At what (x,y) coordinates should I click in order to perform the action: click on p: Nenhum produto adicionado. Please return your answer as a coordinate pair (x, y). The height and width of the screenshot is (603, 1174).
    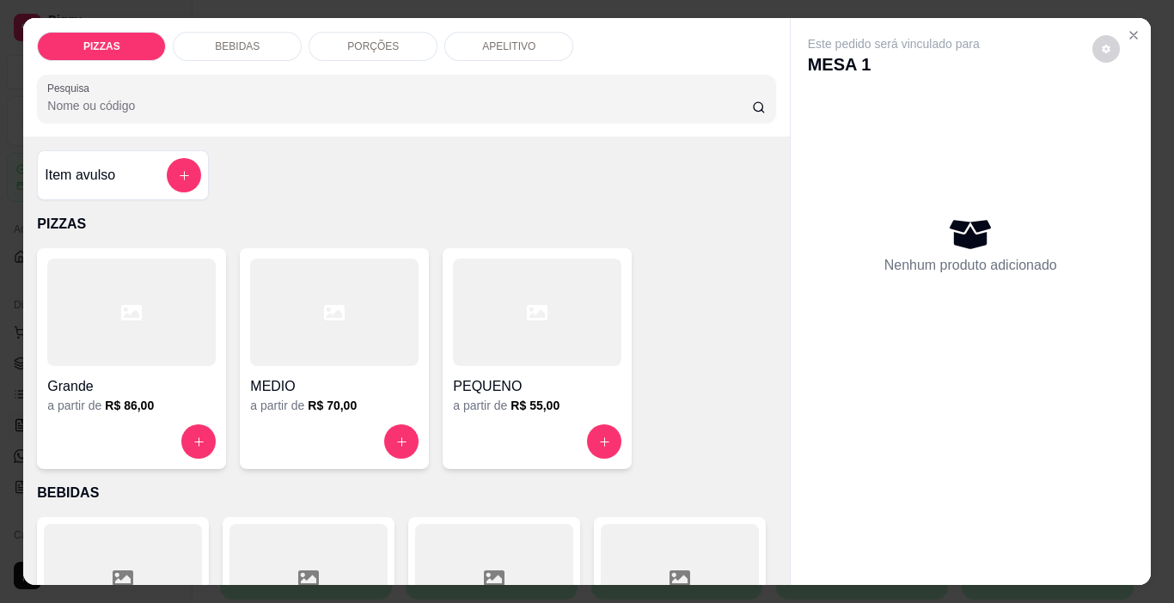
    Looking at the image, I should click on (970, 266).